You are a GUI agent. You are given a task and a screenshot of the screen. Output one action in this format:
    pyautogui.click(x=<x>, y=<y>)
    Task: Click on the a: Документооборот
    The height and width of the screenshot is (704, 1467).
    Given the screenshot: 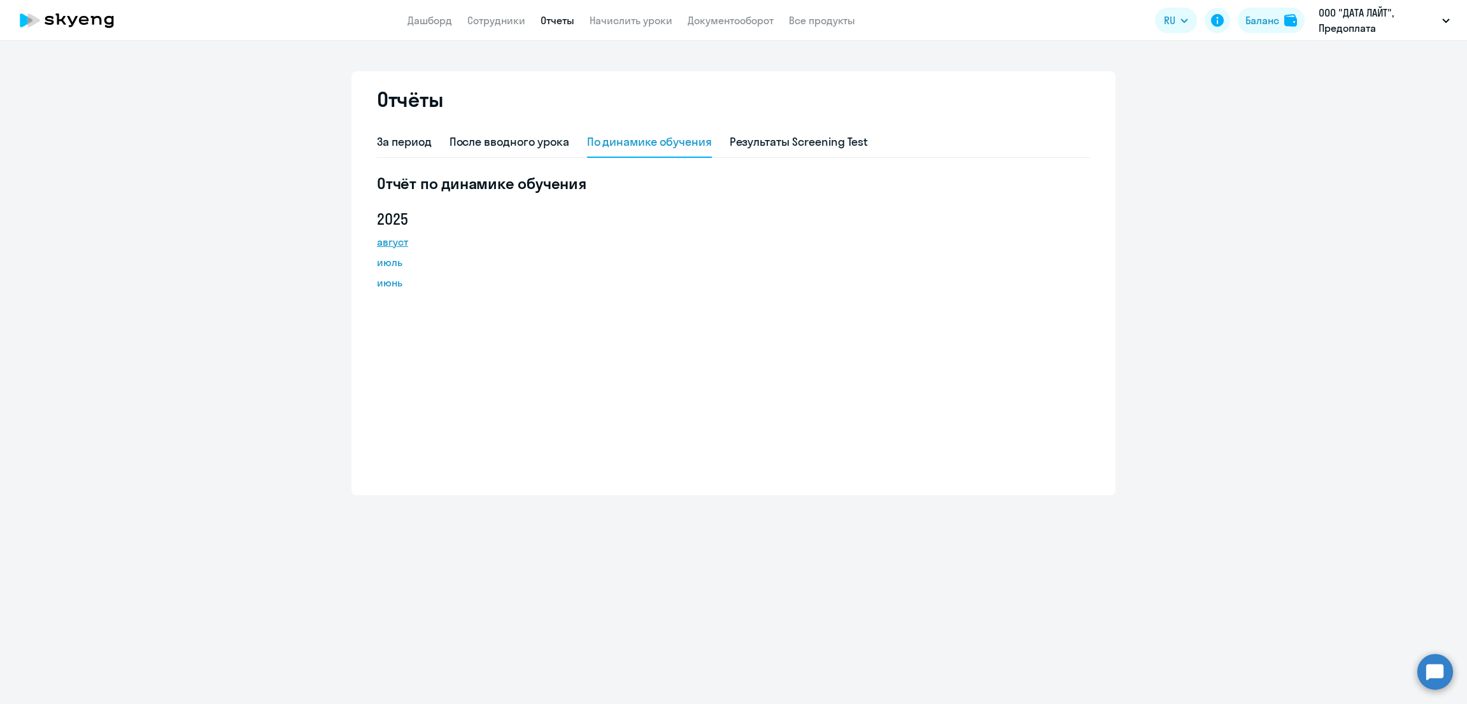 What is the action you would take?
    pyautogui.click(x=730, y=20)
    